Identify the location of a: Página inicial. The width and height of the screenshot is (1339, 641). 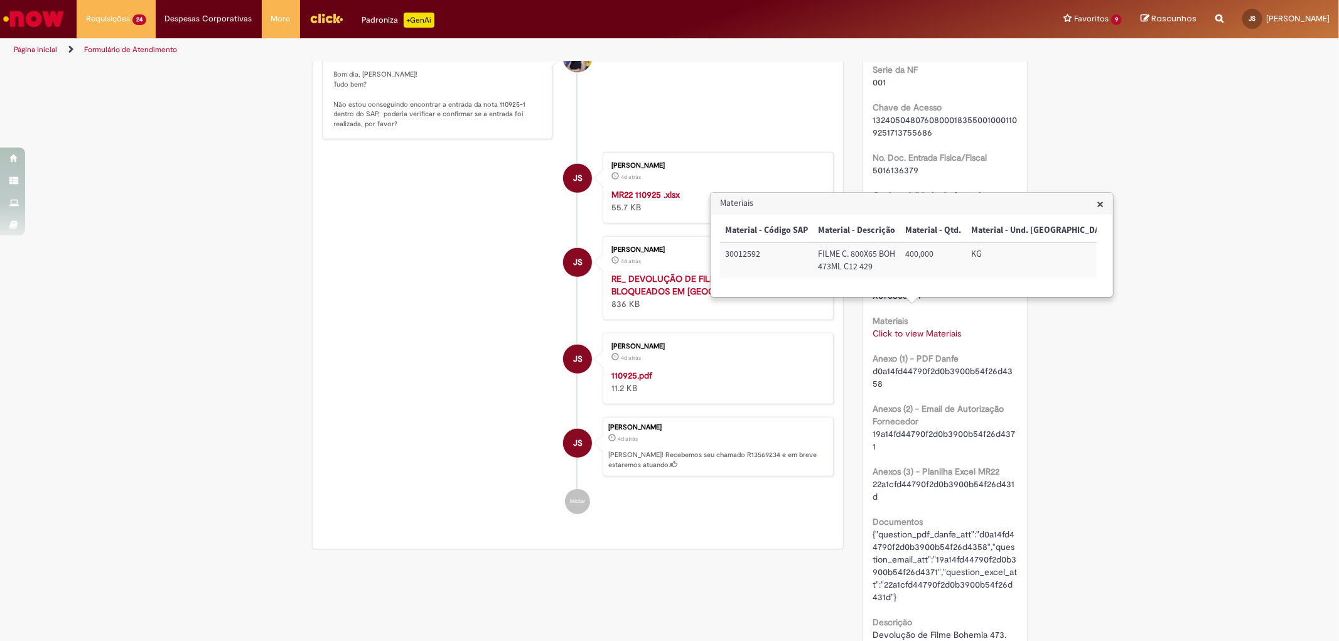
(35, 50).